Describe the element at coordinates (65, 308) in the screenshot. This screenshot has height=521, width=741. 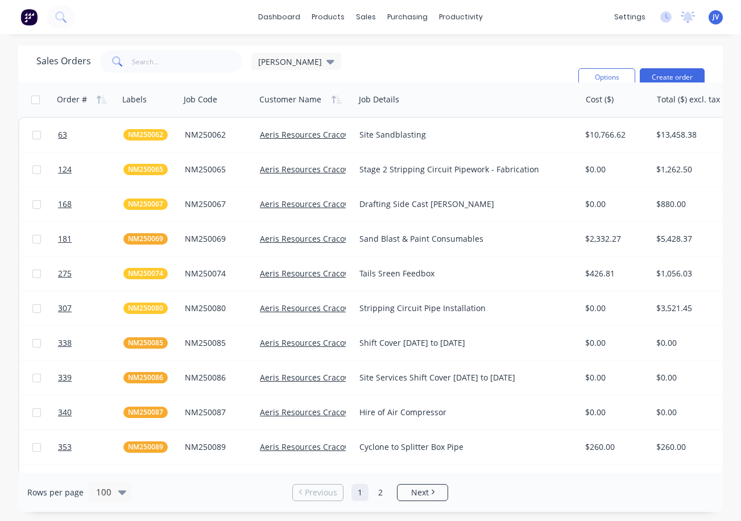
I see `span: 307` at that location.